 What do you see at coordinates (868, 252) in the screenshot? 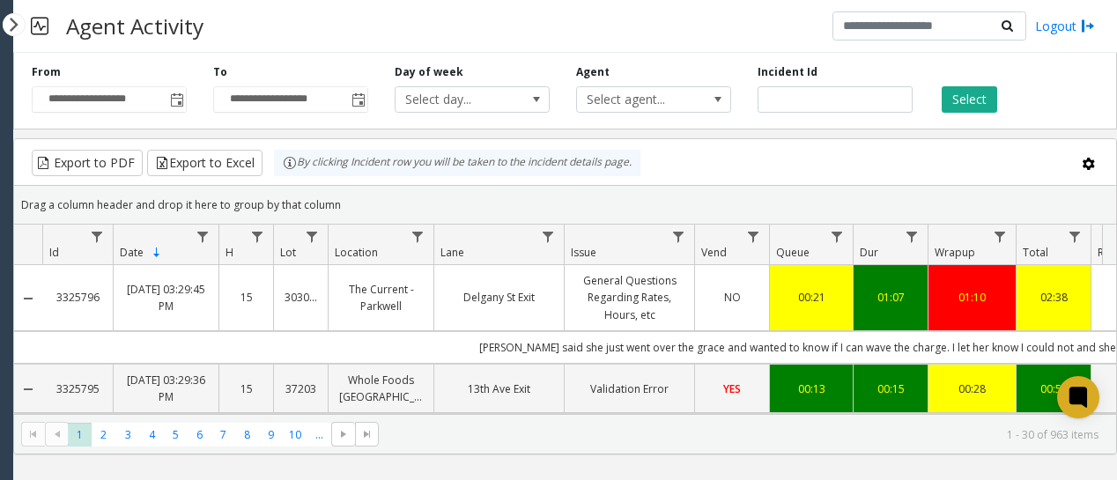
I see `span: Dur` at bounding box center [868, 252].